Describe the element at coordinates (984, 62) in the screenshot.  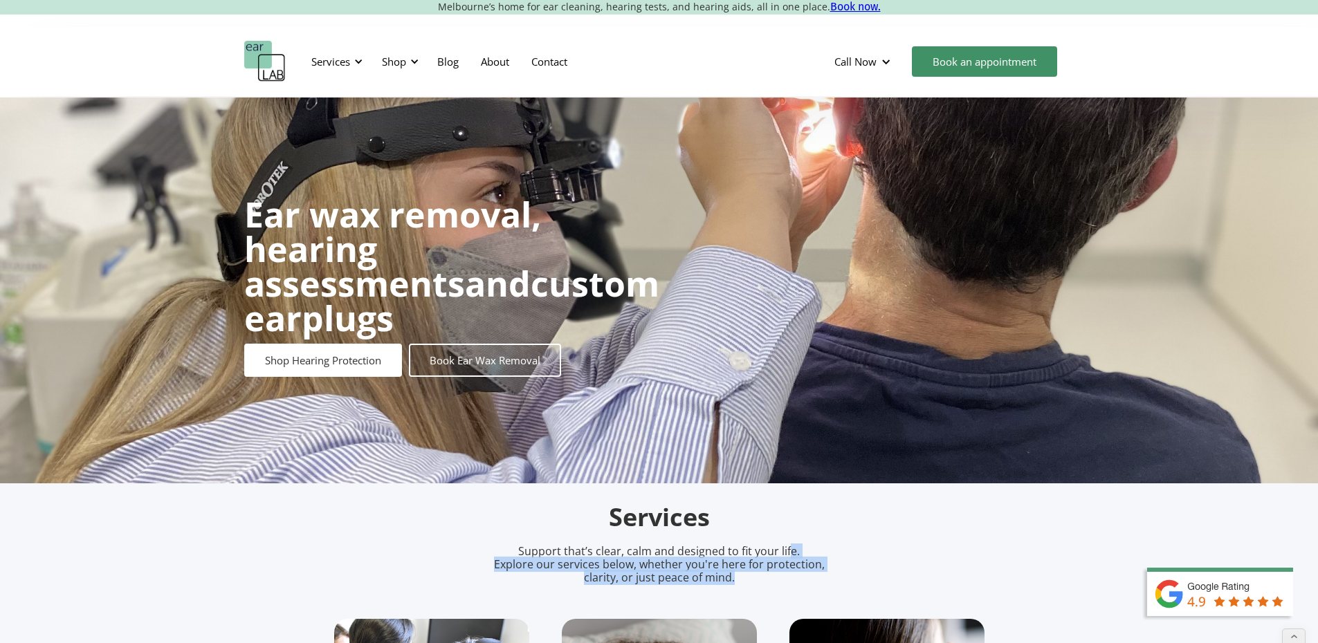
I see `a: Book an appointment` at that location.